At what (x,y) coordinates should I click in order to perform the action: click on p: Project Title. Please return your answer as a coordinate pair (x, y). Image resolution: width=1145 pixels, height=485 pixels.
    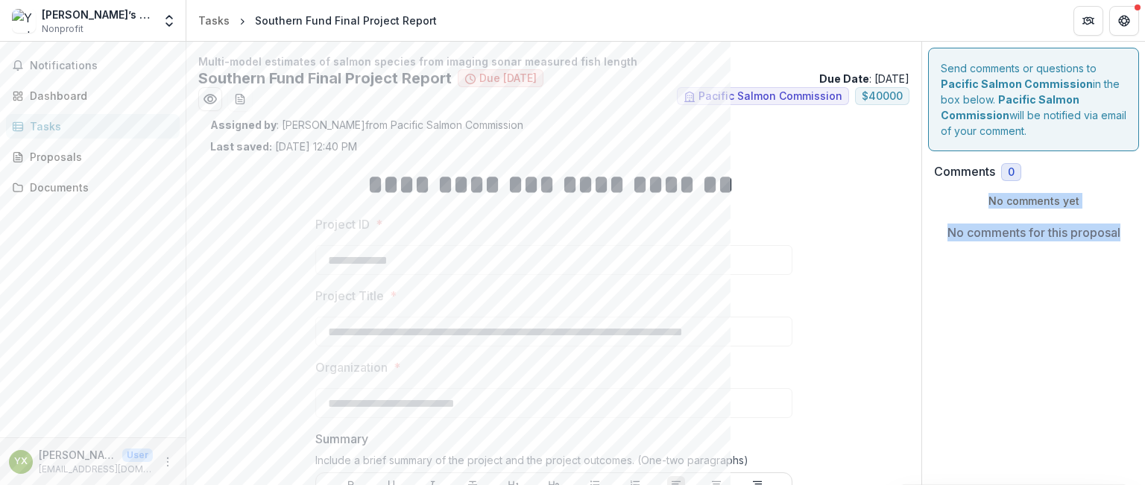
    Looking at the image, I should click on (350, 296).